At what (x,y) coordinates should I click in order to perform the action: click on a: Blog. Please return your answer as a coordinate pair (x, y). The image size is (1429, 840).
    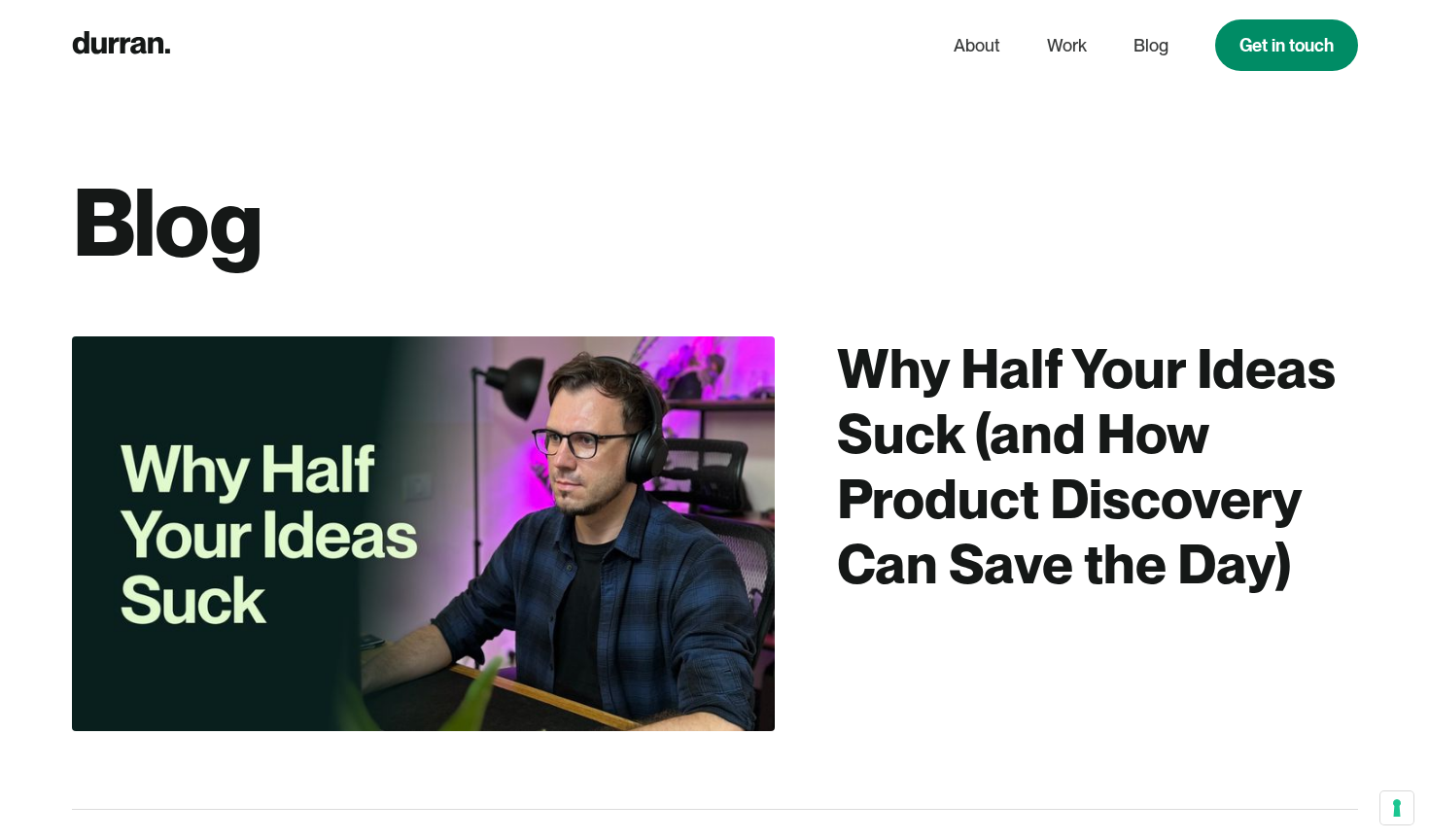
    Looking at the image, I should click on (1151, 46).